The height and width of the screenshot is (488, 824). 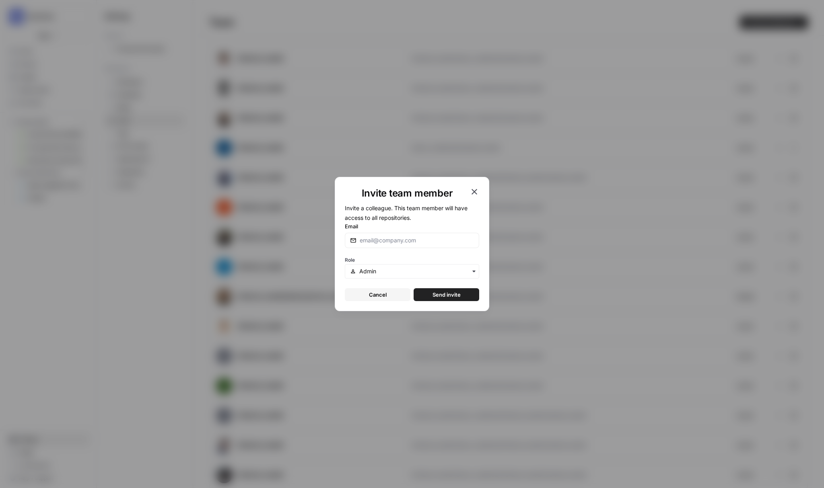 I want to click on h1: Invite team member, so click(x=407, y=193).